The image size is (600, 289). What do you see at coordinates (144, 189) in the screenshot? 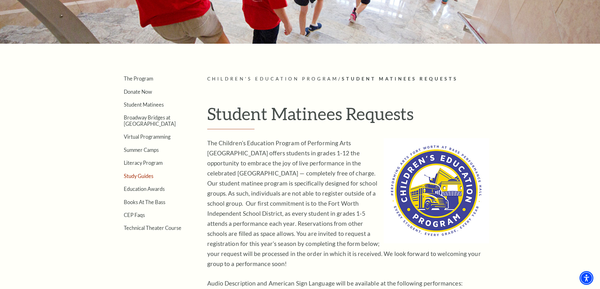
I see `a: Education Awards` at bounding box center [144, 189].